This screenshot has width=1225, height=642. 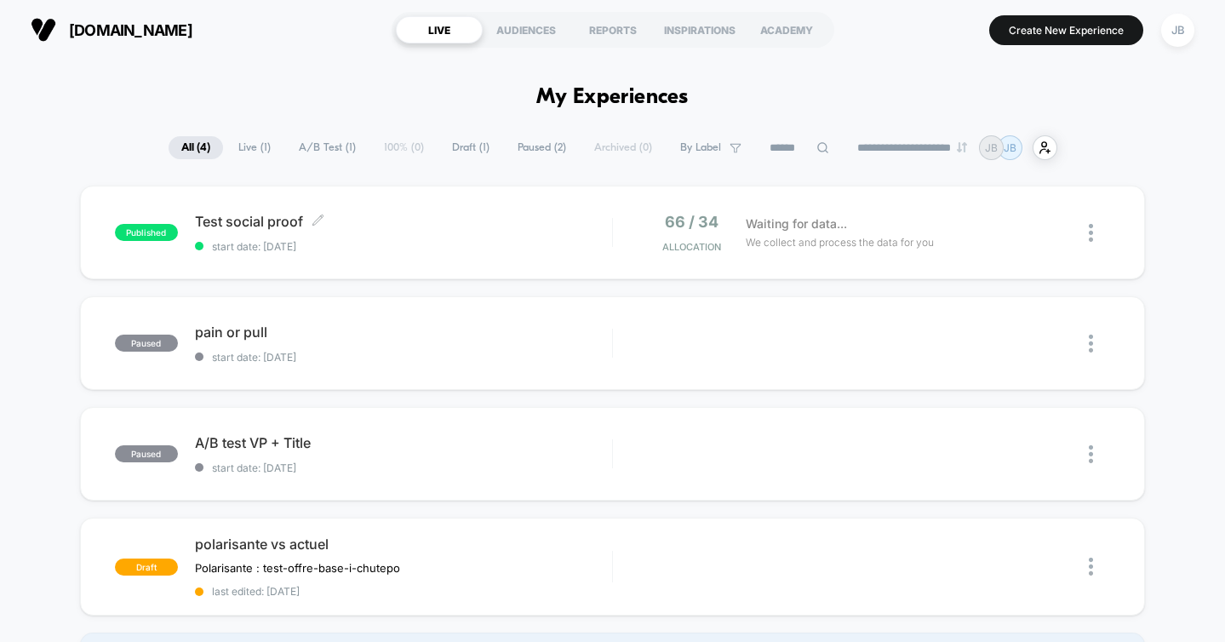 What do you see at coordinates (526, 30) in the screenshot?
I see `div: AUDIENCES` at bounding box center [526, 30].